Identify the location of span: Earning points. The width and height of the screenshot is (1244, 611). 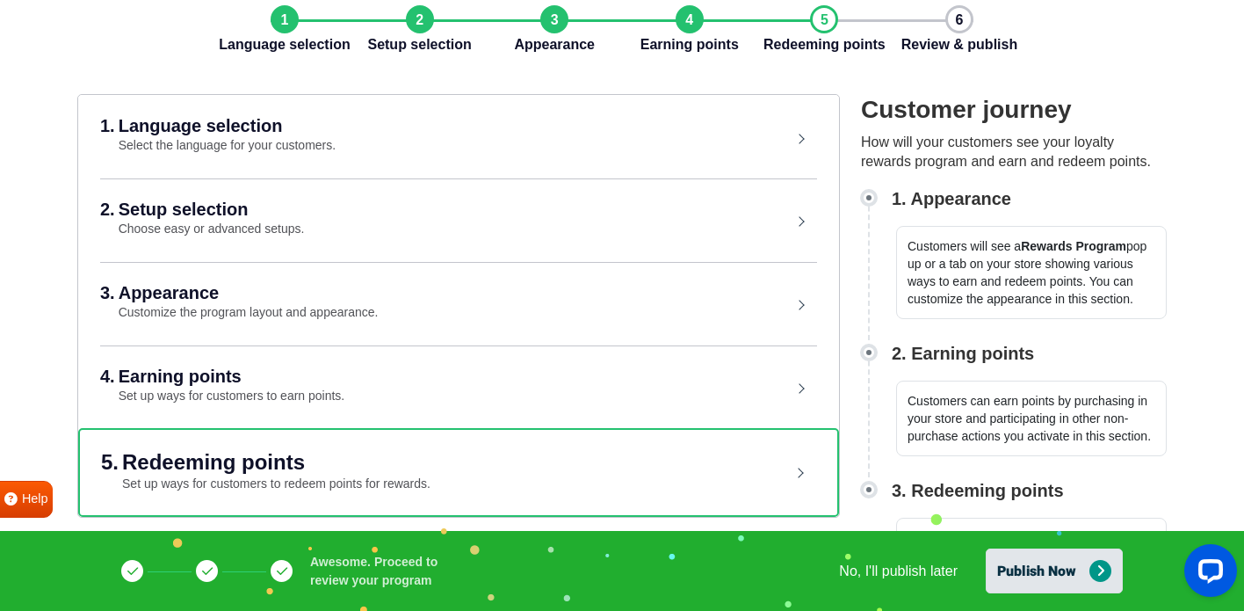
(690, 45).